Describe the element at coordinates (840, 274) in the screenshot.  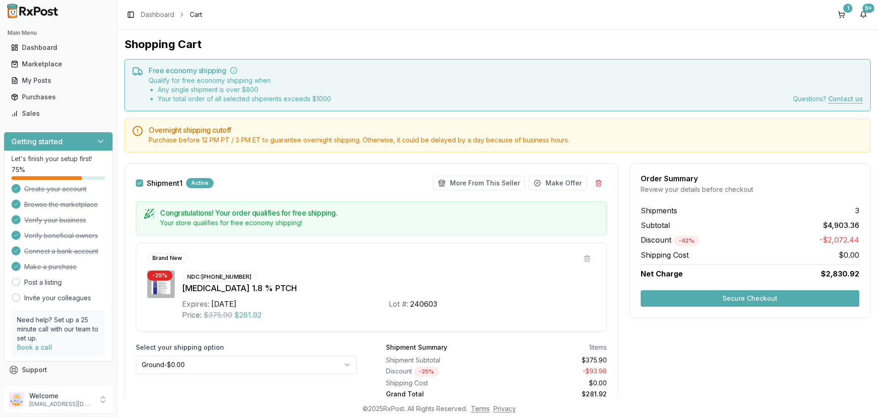
I see `span: $2,830.92` at that location.